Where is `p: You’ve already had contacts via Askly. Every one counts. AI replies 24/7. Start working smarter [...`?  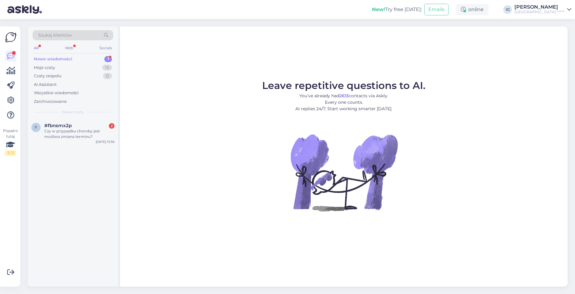
p: You’ve already had contacts via Askly. Every one counts. AI replies 24/7. Start working smarter [... is located at coordinates (344, 102).